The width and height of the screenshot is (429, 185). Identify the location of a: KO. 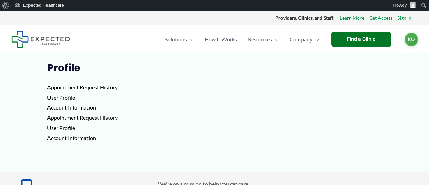
(412, 39).